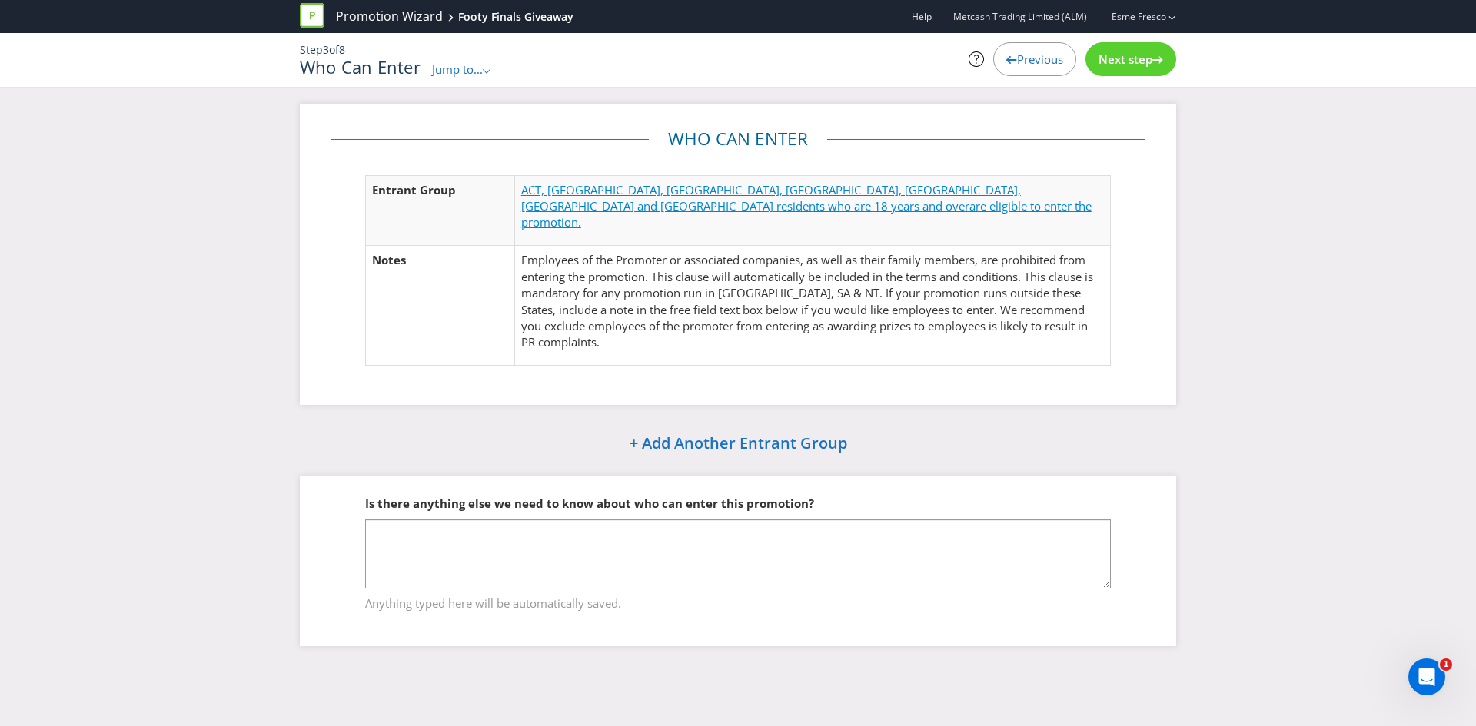 This screenshot has height=726, width=1476. Describe the element at coordinates (414, 190) in the screenshot. I see `span: Entrant Group` at that location.